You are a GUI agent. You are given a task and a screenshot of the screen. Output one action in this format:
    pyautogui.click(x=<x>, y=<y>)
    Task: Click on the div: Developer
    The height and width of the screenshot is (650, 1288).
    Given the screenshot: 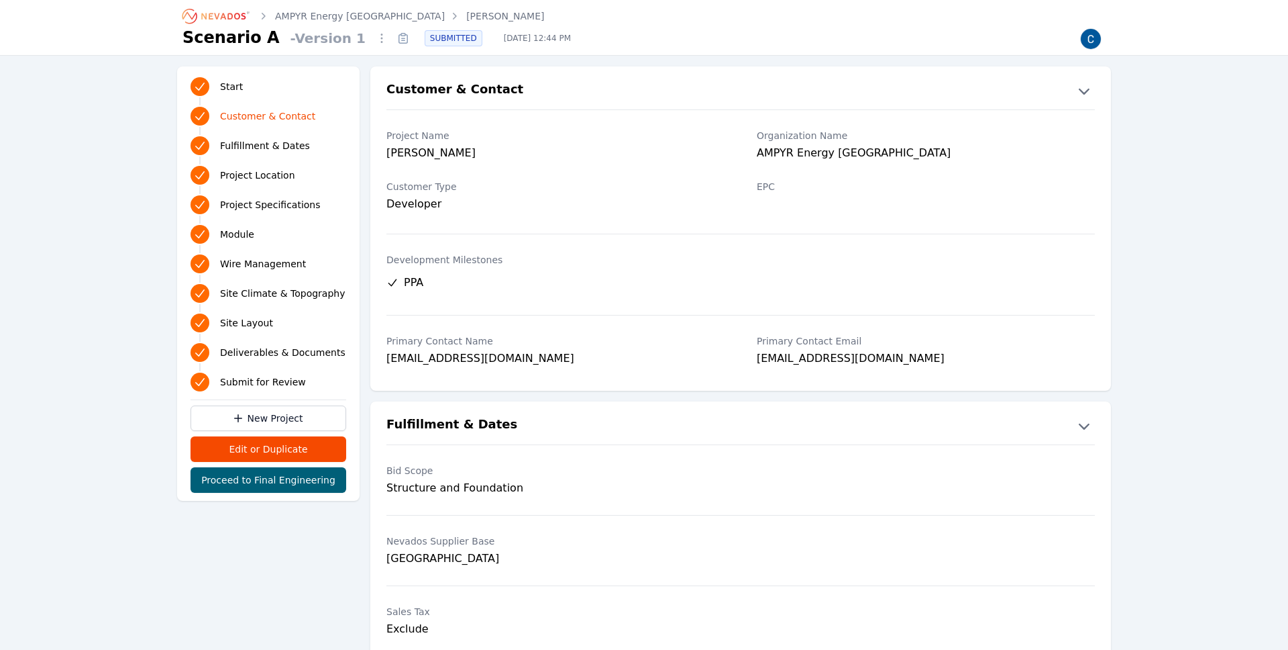 What is the action you would take?
    pyautogui.click(x=556, y=204)
    